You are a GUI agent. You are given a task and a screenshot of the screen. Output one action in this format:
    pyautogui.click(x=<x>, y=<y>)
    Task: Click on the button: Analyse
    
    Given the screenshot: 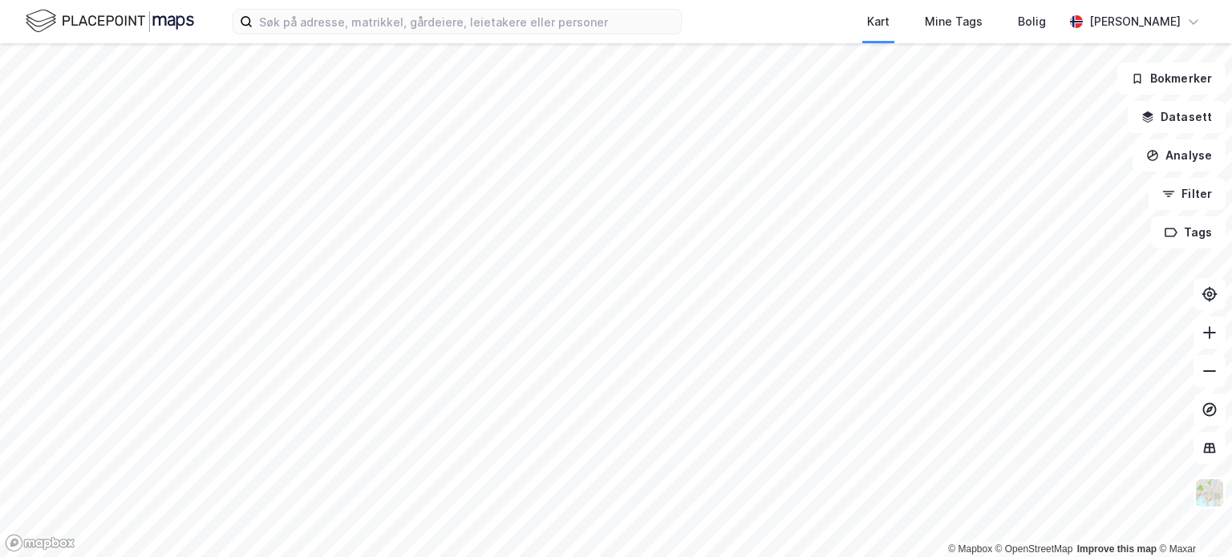 What is the action you would take?
    pyautogui.click(x=1179, y=156)
    